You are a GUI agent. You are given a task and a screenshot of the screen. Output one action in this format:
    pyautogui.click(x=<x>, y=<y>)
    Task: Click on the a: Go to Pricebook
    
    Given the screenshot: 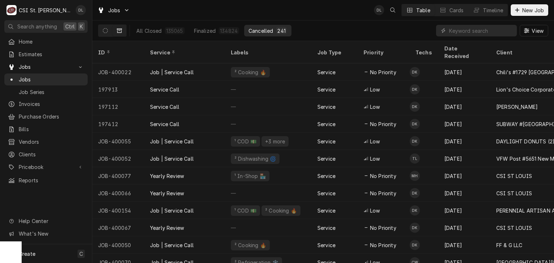 What is the action you would take?
    pyautogui.click(x=46, y=167)
    